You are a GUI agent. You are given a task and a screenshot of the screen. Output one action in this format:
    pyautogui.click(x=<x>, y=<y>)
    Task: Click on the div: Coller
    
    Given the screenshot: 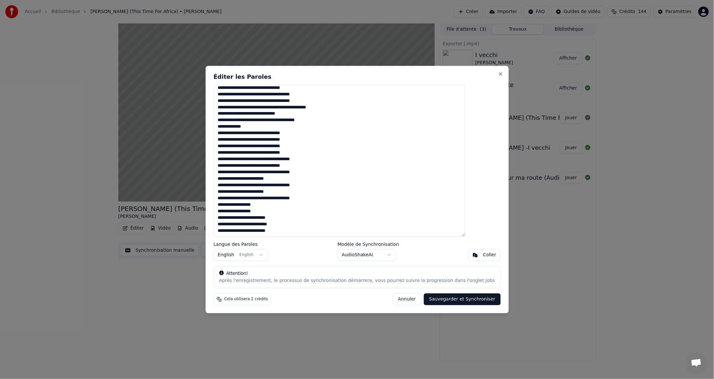 What is the action you would take?
    pyautogui.click(x=490, y=255)
    